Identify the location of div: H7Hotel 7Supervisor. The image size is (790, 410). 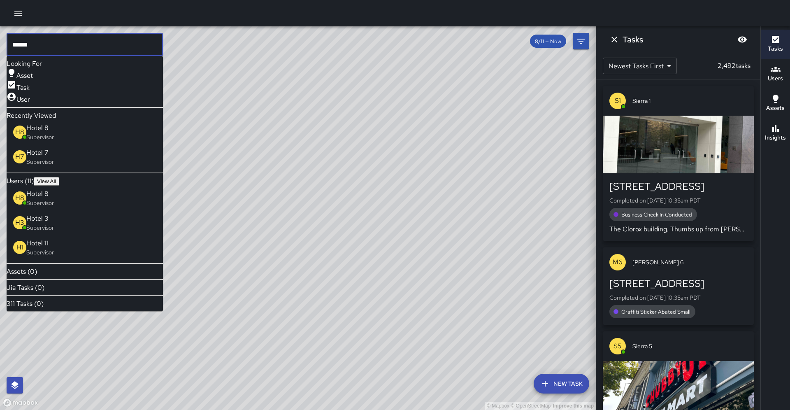
(85, 157).